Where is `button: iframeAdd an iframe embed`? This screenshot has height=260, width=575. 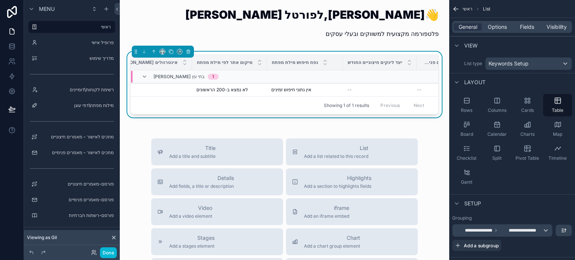
button: iframeAdd an iframe embed is located at coordinates (352, 212).